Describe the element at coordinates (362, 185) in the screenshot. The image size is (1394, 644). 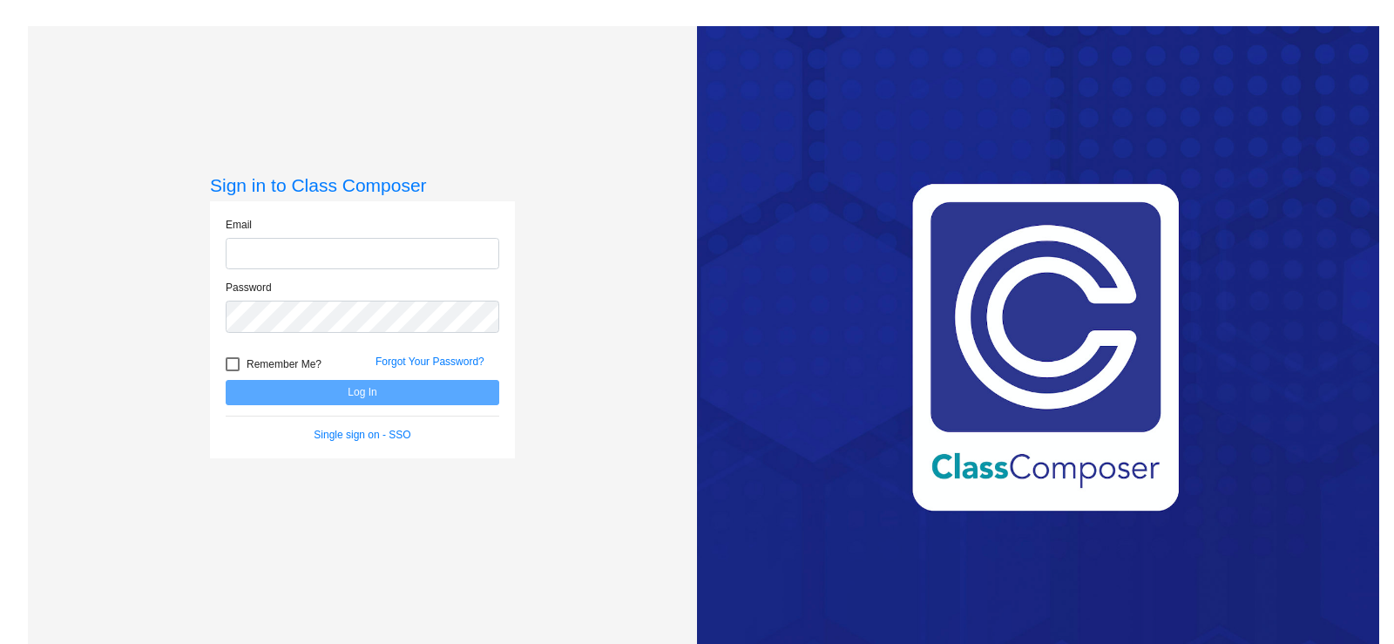
I see `h3: Sign in to Class Composer` at that location.